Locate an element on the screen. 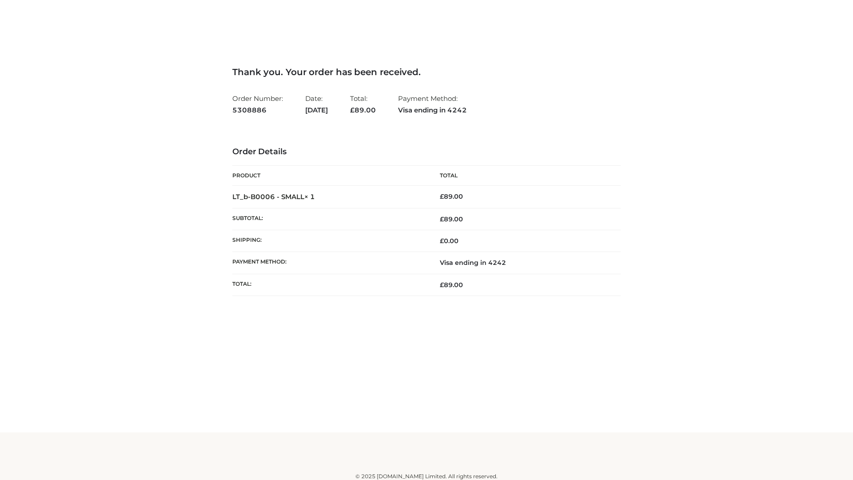 The image size is (853, 480). li: Order Number: is located at coordinates (258, 104).